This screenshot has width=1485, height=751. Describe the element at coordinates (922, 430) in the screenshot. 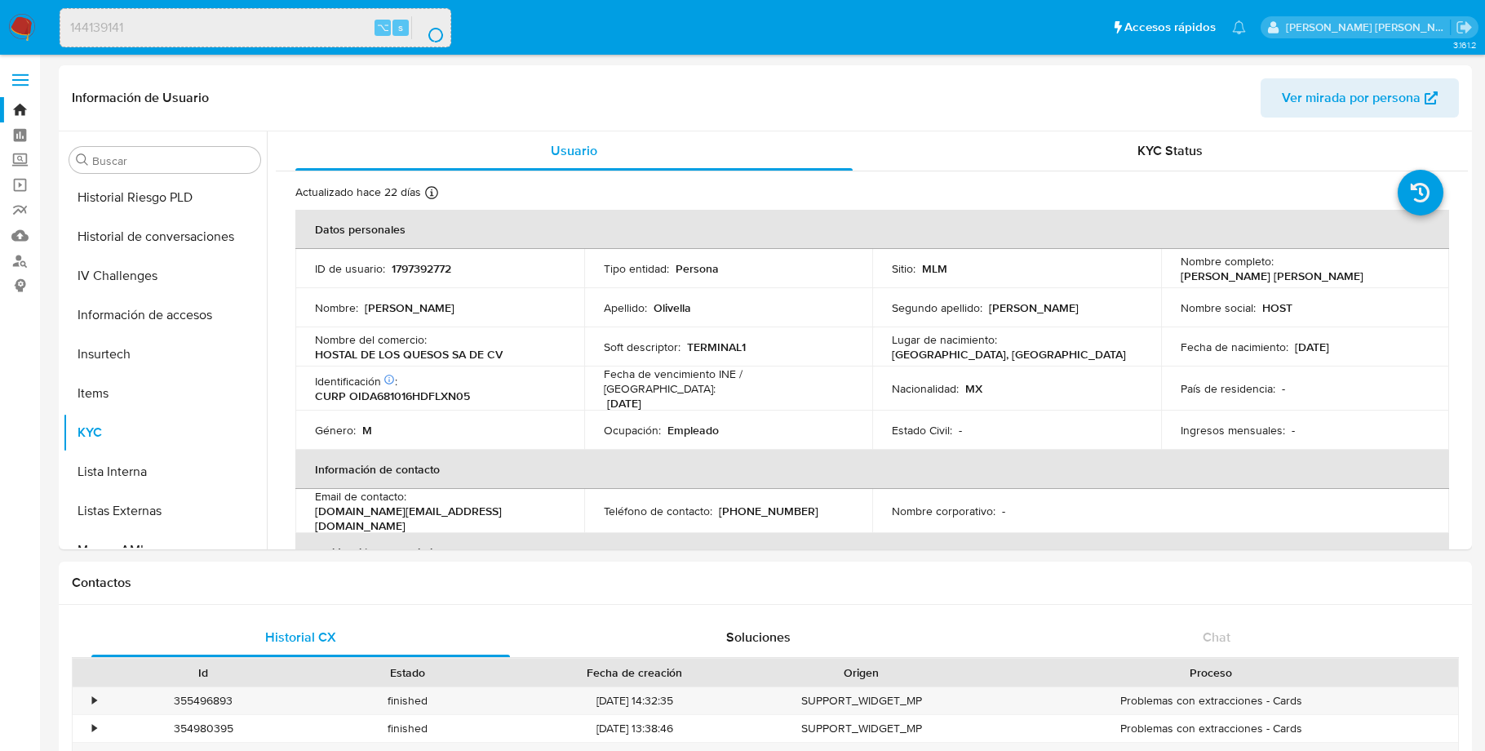

I see `p: Estado Civil :` at that location.